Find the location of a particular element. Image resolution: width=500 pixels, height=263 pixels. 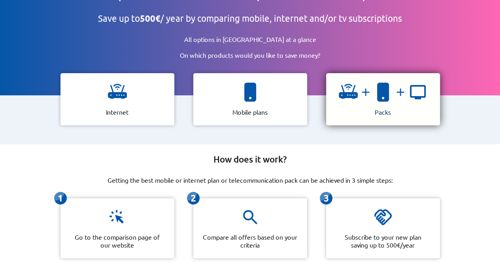

p: Internet is located at coordinates (117, 112).